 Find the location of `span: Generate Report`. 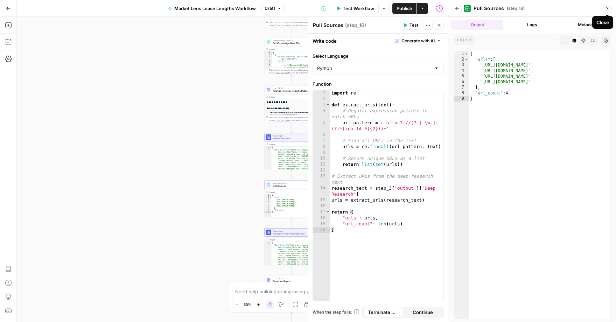

span: Generate Report is located at coordinates (290, 281).